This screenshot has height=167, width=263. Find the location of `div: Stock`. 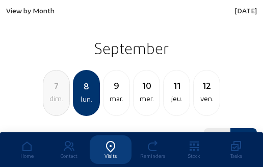

div: Stock is located at coordinates (195, 156).